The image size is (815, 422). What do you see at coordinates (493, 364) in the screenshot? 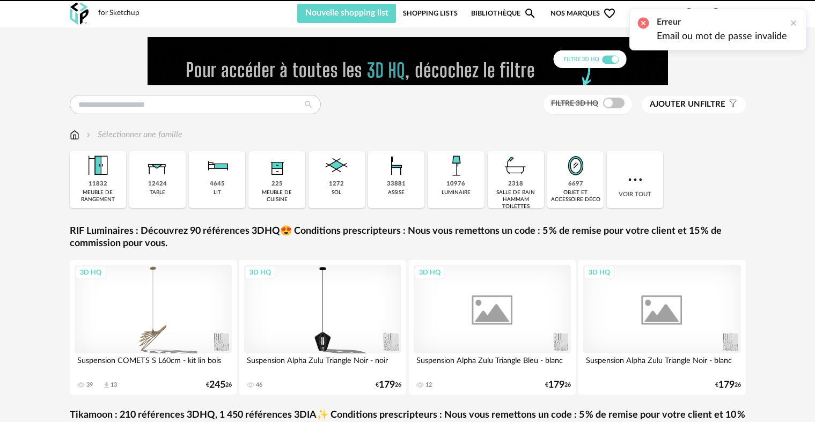
I see `div: Suspension Alpha Zulu Triangle Bleu - blanc` at bounding box center [493, 364].